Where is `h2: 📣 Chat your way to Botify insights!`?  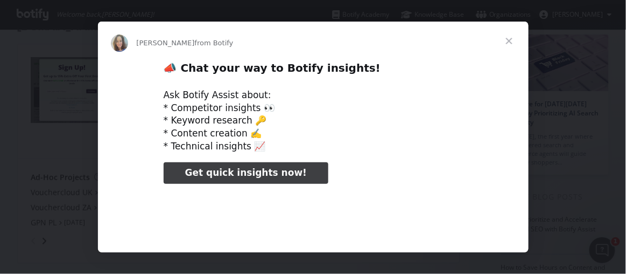
h2: 📣 Chat your way to Botify insights! is located at coordinates (314, 71).